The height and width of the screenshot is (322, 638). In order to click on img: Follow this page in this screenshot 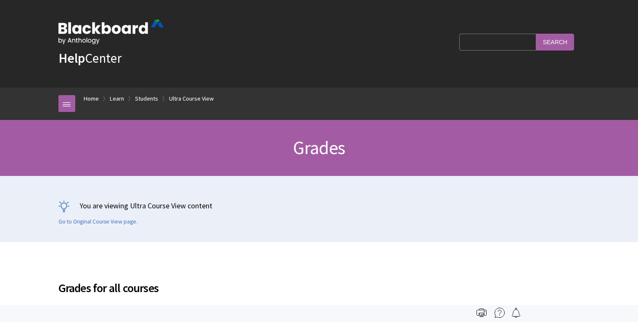, I will do `click(516, 312)`.